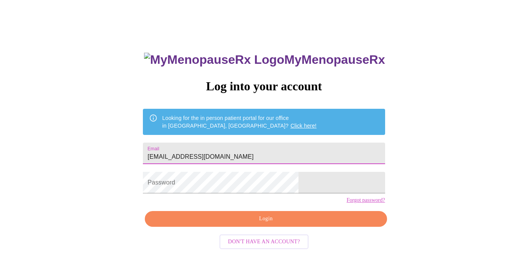  I want to click on a: Forgot password?, so click(366, 200).